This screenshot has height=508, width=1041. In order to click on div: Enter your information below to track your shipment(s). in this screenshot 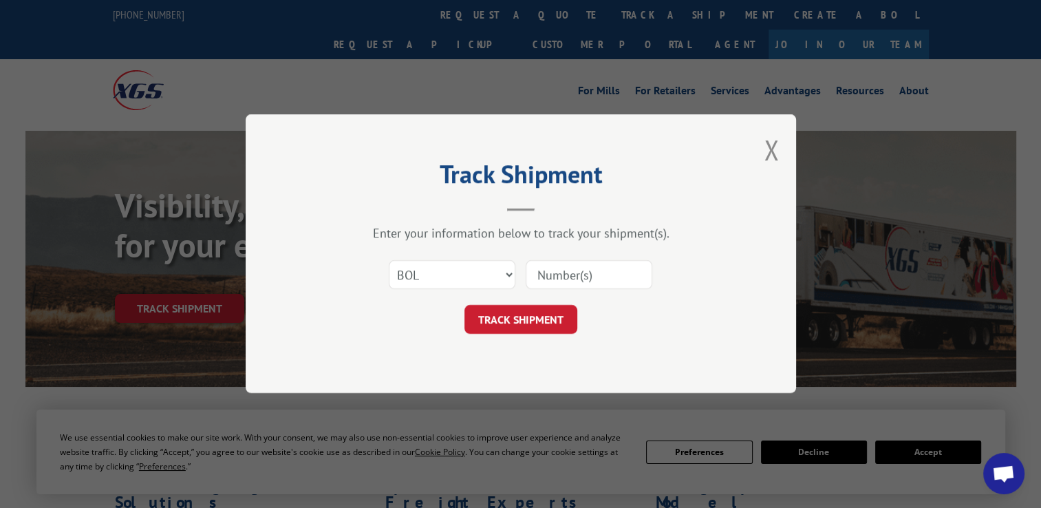, I will do `click(521, 233)`.